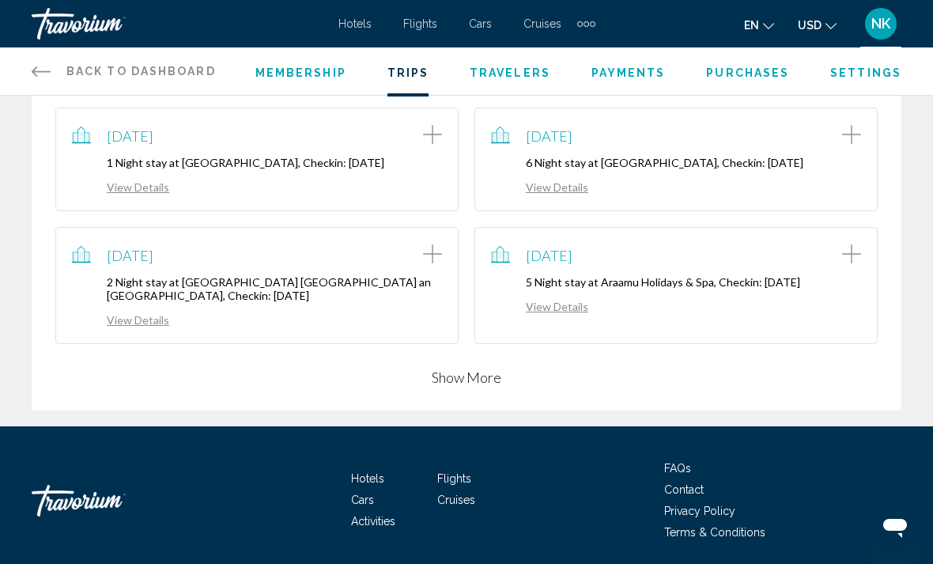 Image resolution: width=933 pixels, height=564 pixels. I want to click on a: Terms & Conditions, so click(715, 532).